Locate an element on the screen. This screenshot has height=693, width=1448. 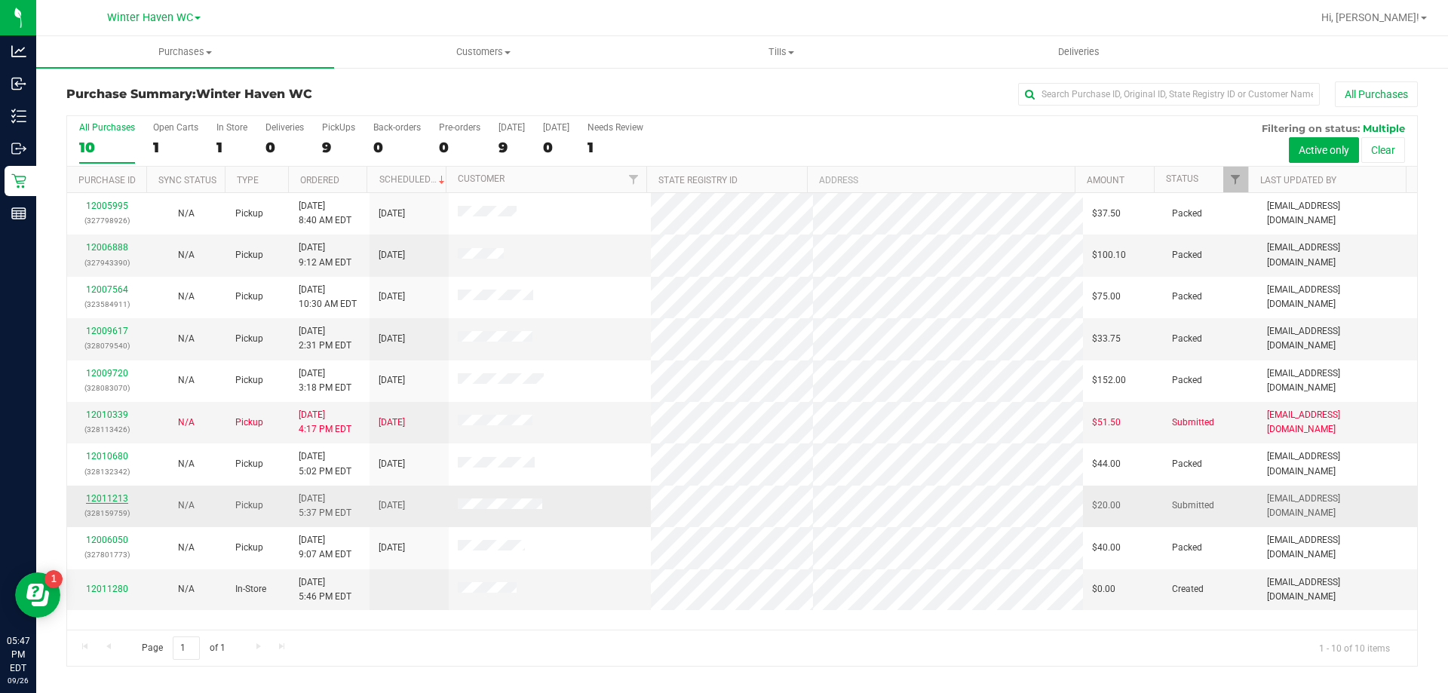
inline-svg: Retail is located at coordinates (19, 181).